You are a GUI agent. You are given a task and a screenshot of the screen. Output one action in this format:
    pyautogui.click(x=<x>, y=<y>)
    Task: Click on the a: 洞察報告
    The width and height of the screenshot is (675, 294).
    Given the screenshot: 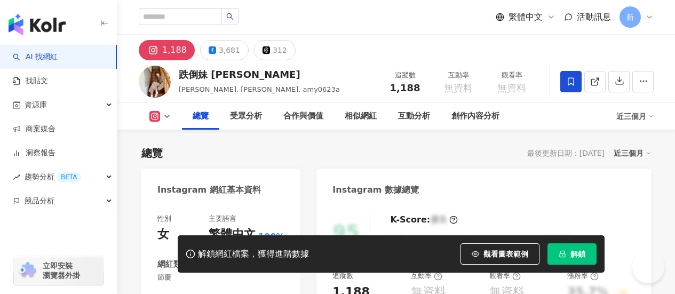 What is the action you would take?
    pyautogui.click(x=34, y=153)
    